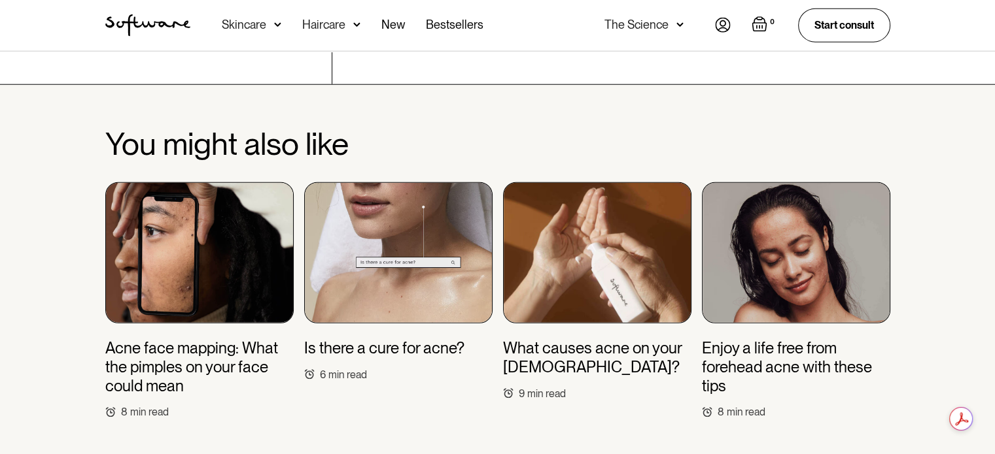  Describe the element at coordinates (384, 349) in the screenshot. I see `h3: Is there a cure for acne?` at that location.